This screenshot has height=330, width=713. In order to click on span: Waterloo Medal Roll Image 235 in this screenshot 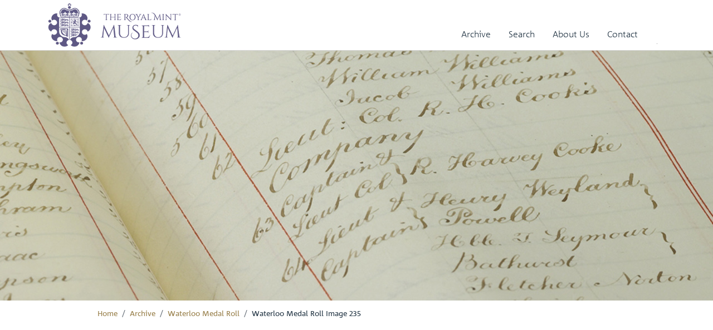, I will do `click(306, 313)`.